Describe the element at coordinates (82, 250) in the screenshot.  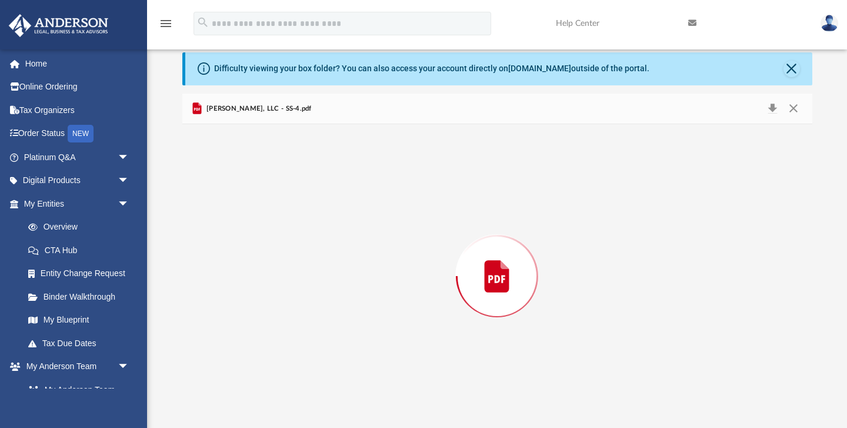
I see `a: CTA Hub` at that location.